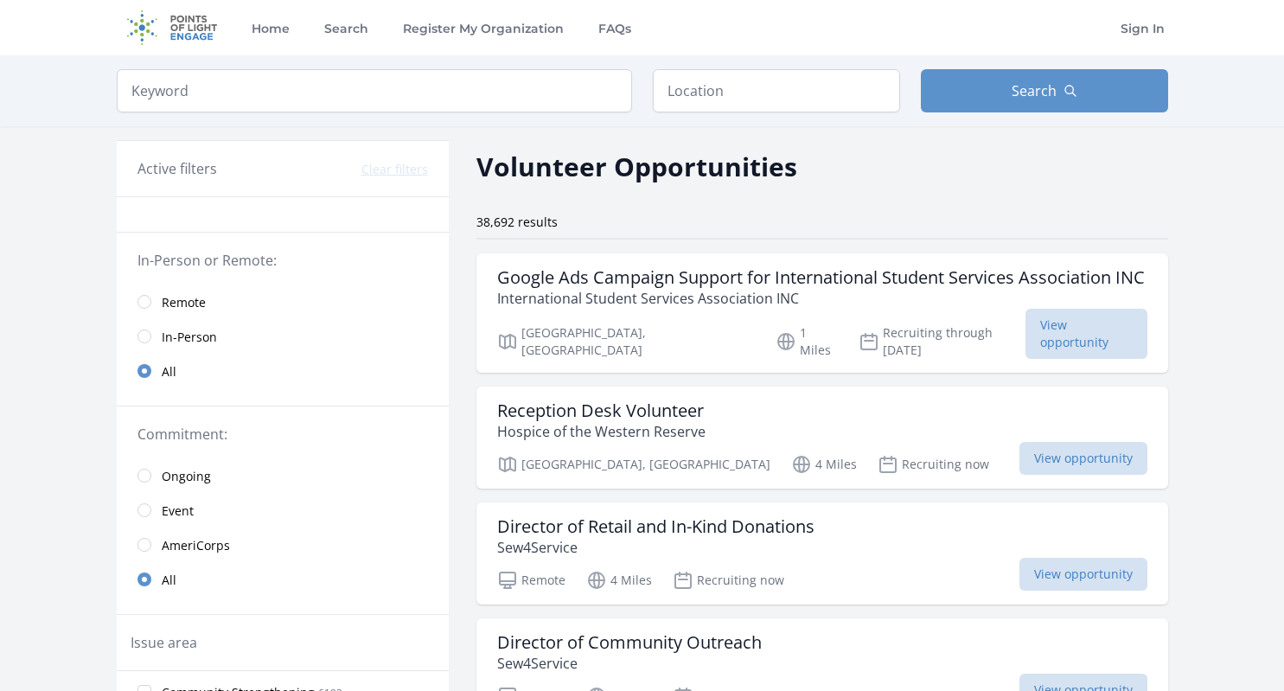 This screenshot has width=1284, height=691. What do you see at coordinates (517, 221) in the screenshot?
I see `span: 38,692 results` at bounding box center [517, 221].